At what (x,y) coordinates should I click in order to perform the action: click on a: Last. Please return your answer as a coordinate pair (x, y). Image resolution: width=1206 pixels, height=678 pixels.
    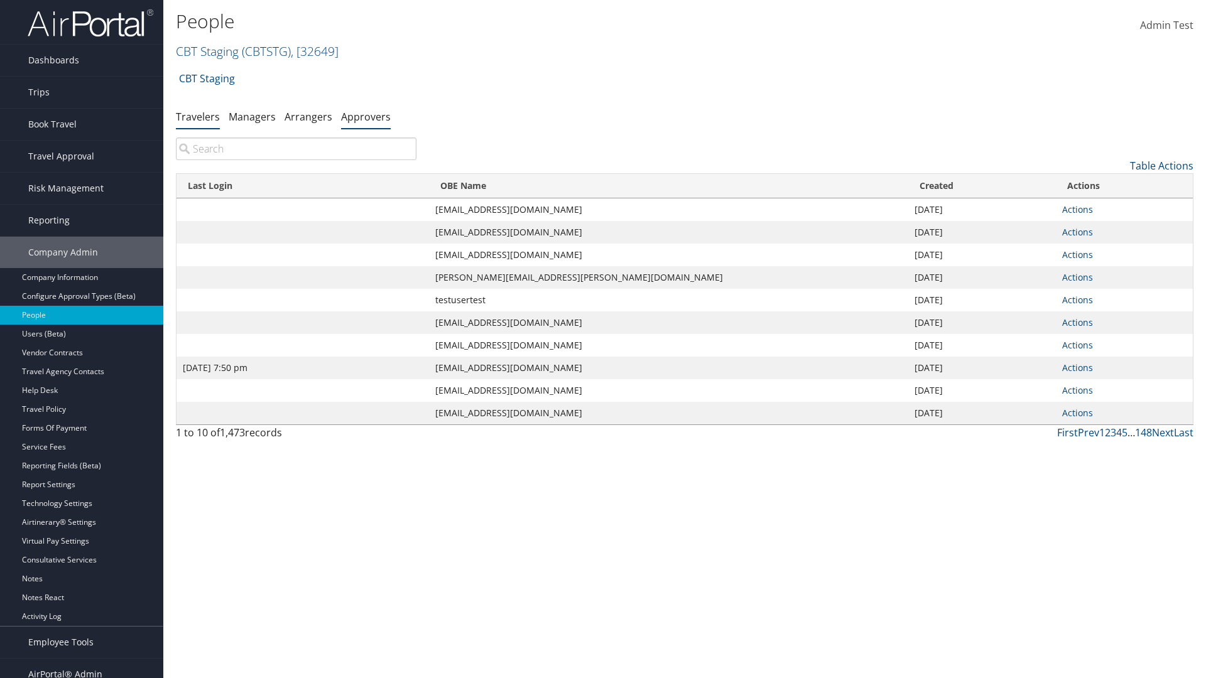
    Looking at the image, I should click on (1183, 433).